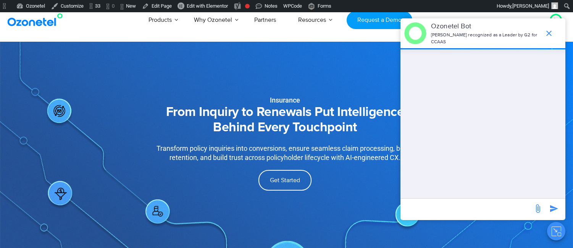 The width and height of the screenshot is (573, 248). Describe the element at coordinates (549, 33) in the screenshot. I see `span: end chat or minimize` at that location.